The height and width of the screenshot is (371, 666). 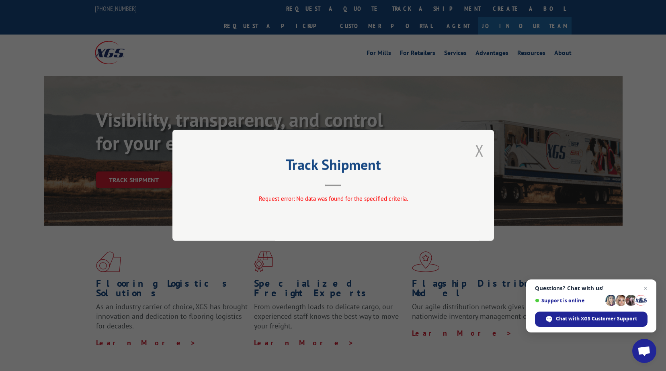 What do you see at coordinates (333, 167) in the screenshot?
I see `h2: Track Shipment` at bounding box center [333, 167].